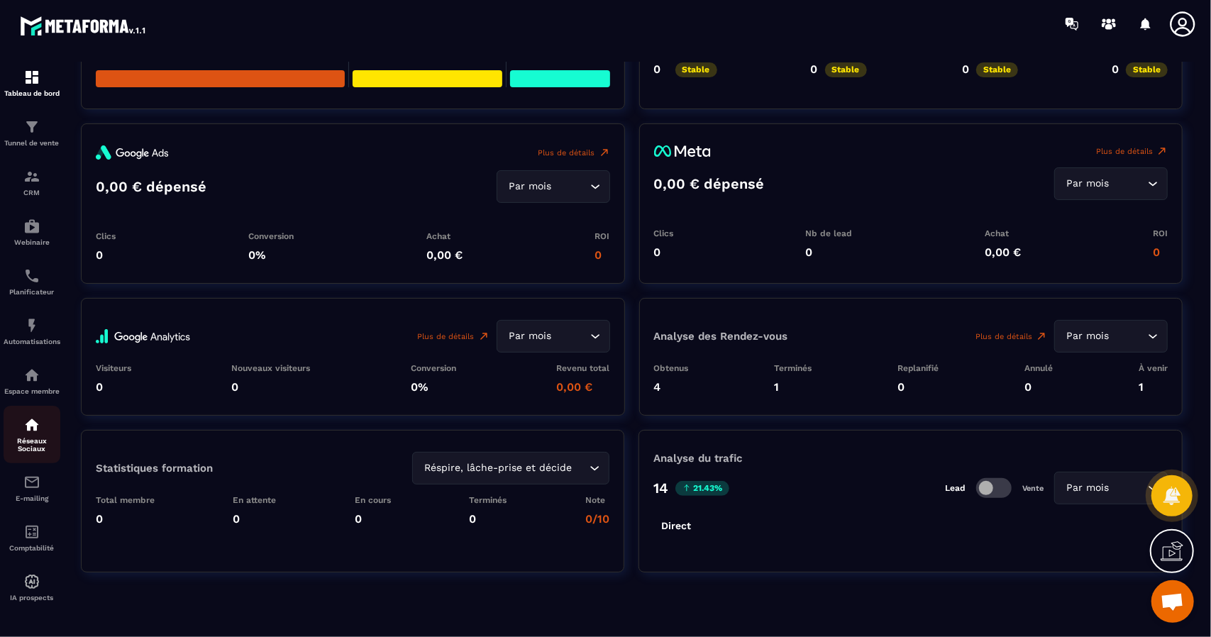 The height and width of the screenshot is (637, 1211). Describe the element at coordinates (1039, 368) in the screenshot. I see `p: Annulé` at that location.